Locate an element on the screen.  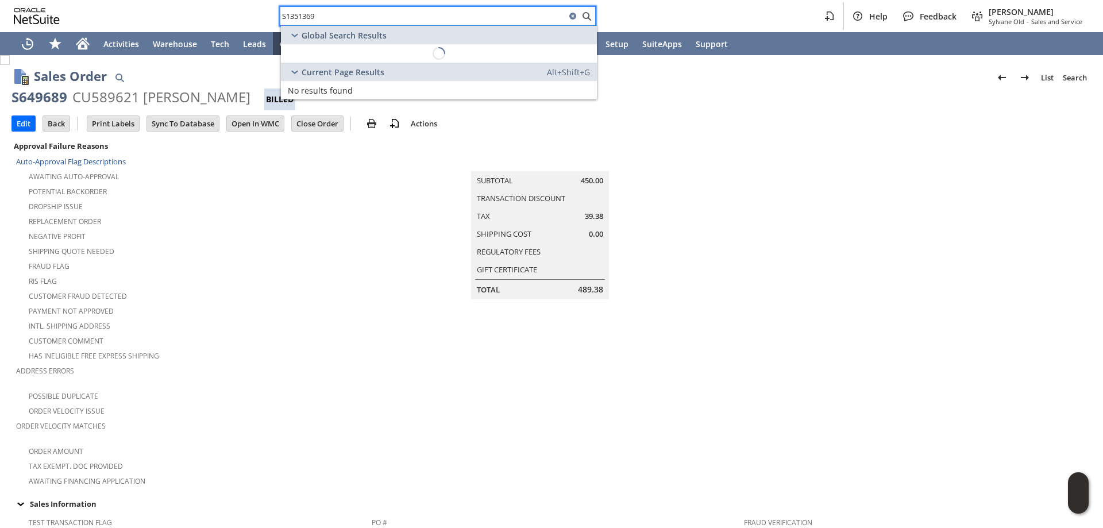
span: Global Search Results is located at coordinates (344, 35).